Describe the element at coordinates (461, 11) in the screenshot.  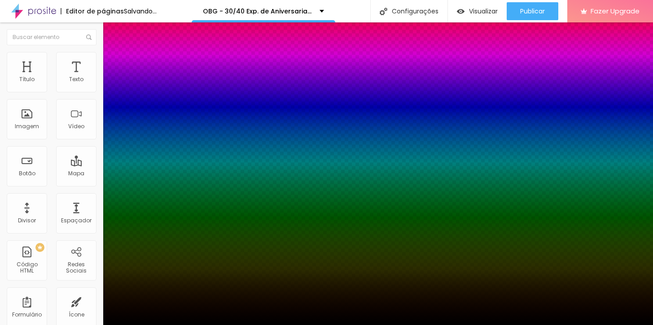
I see `img: view-1.svg` at that location.